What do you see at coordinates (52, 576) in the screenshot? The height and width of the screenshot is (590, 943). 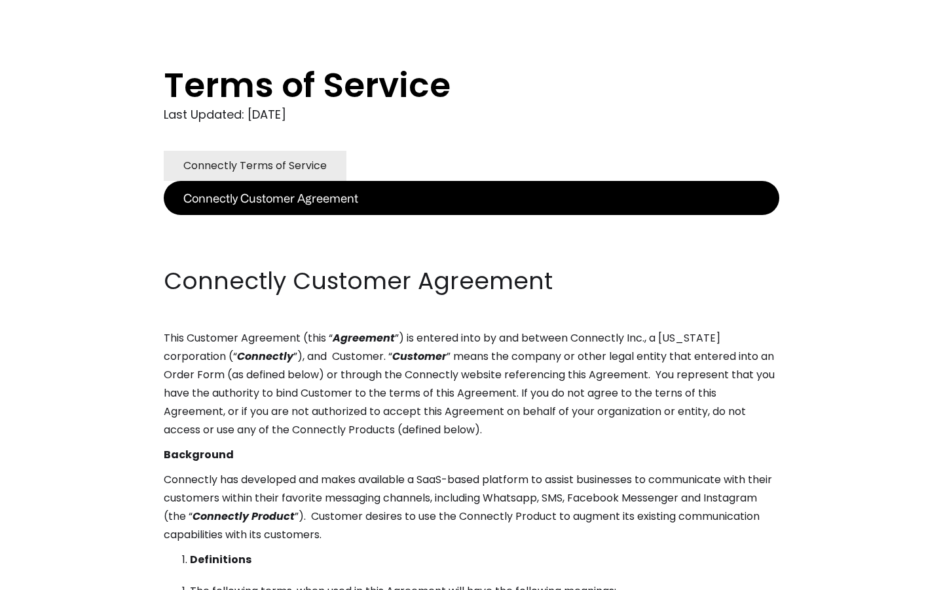 I see `ul: Language list` at bounding box center [52, 576].